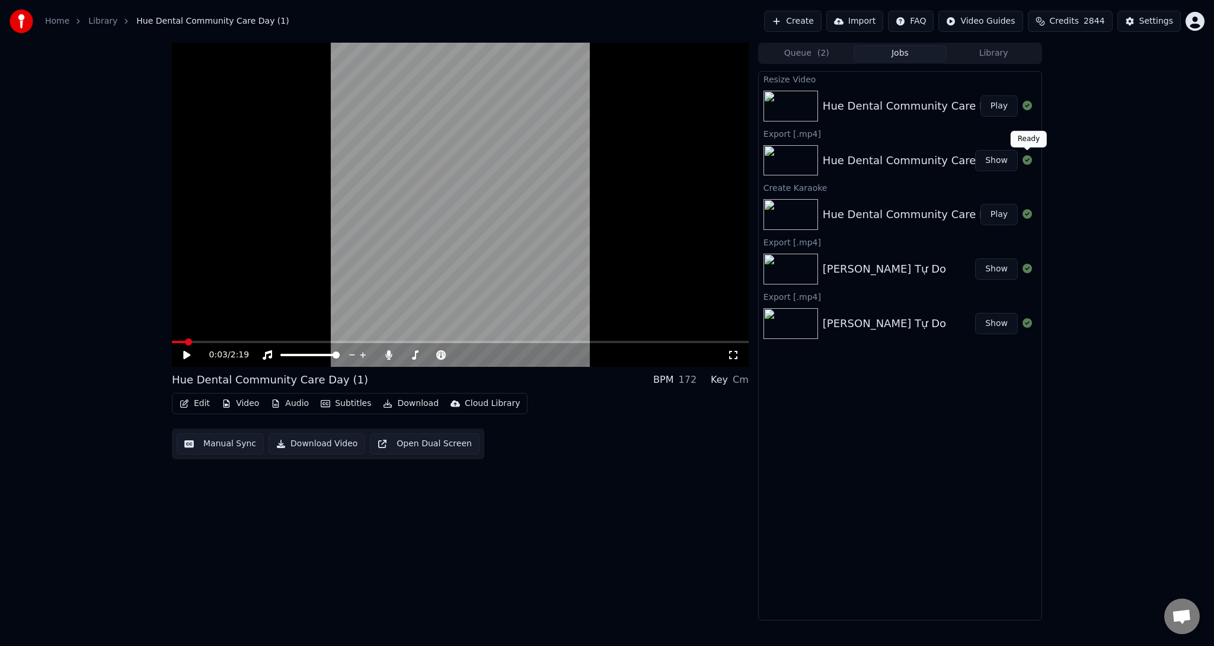 The width and height of the screenshot is (1214, 646). I want to click on span: ( 2 ), so click(824, 53).